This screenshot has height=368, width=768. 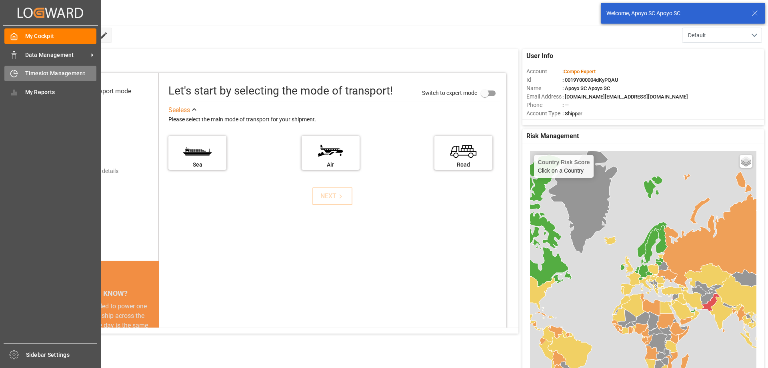 I want to click on span: My Reports, so click(x=61, y=92).